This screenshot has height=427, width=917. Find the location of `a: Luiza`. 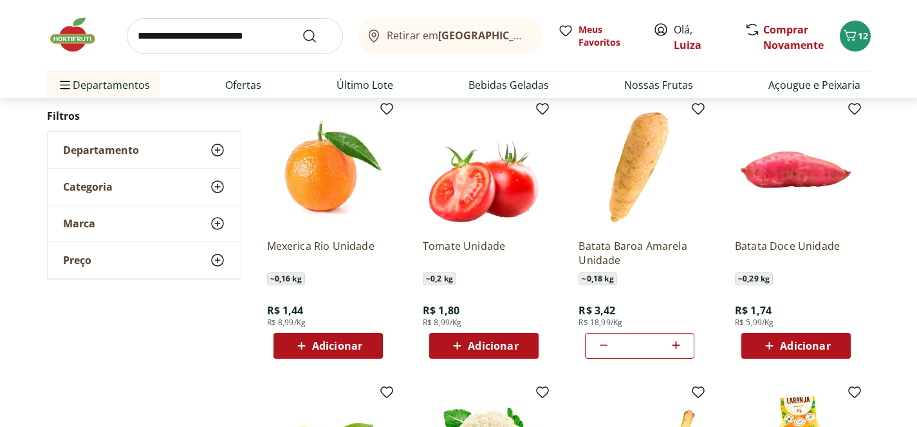

a: Luiza is located at coordinates (688, 45).